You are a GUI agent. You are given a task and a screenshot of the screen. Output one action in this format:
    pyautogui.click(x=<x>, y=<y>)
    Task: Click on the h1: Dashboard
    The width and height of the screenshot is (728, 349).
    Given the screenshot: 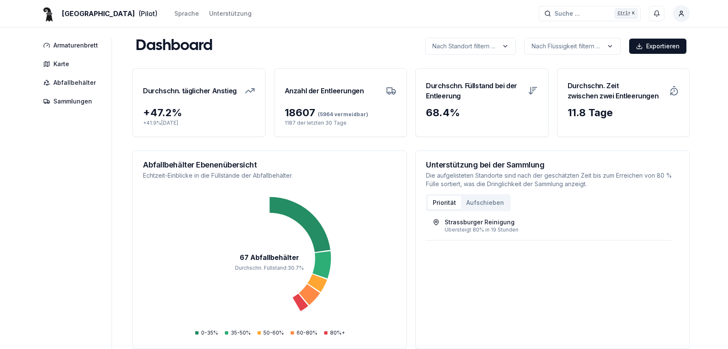 What is the action you would take?
    pyautogui.click(x=174, y=46)
    